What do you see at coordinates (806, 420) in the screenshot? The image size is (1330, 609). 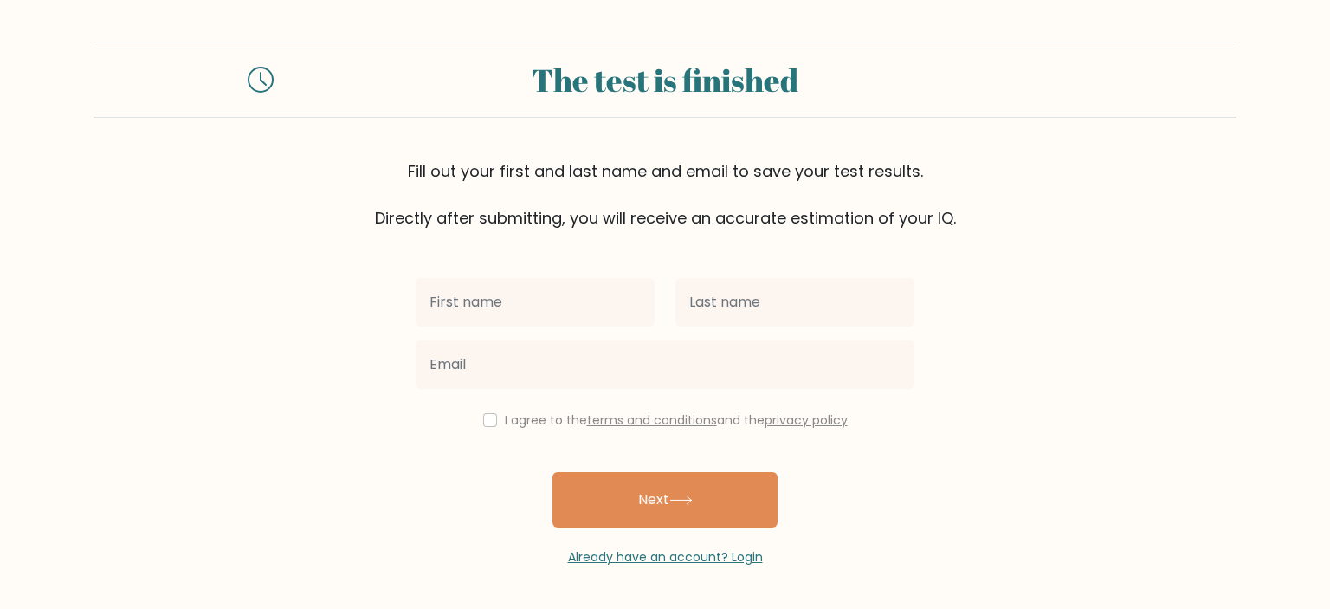 I see `a: privacy policy` at bounding box center [806, 420].